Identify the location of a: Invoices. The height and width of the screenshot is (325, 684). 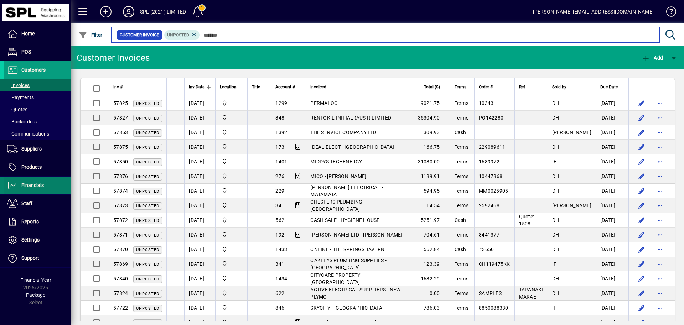
(37, 85).